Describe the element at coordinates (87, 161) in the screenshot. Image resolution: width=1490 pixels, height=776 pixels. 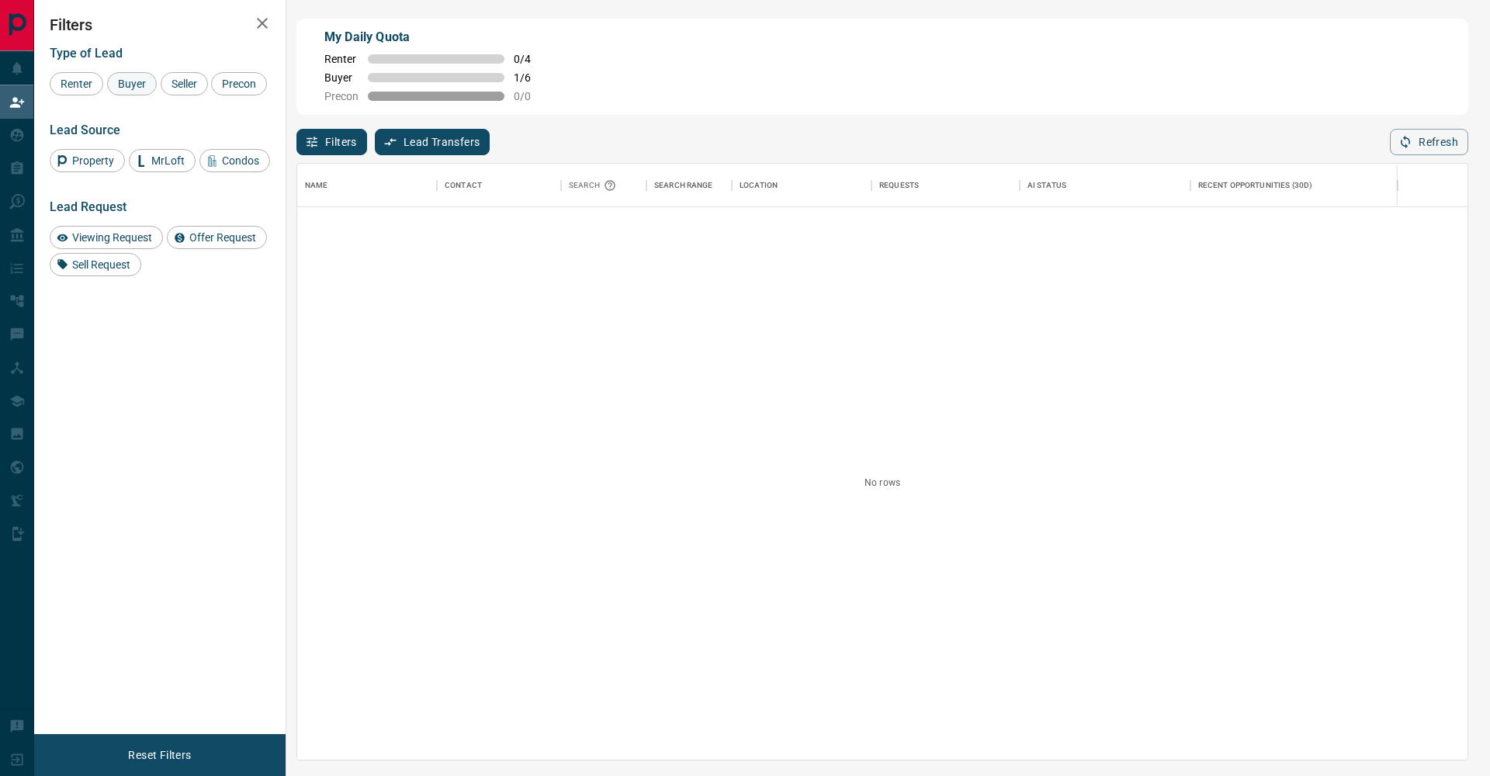
I see `div: Property` at that location.